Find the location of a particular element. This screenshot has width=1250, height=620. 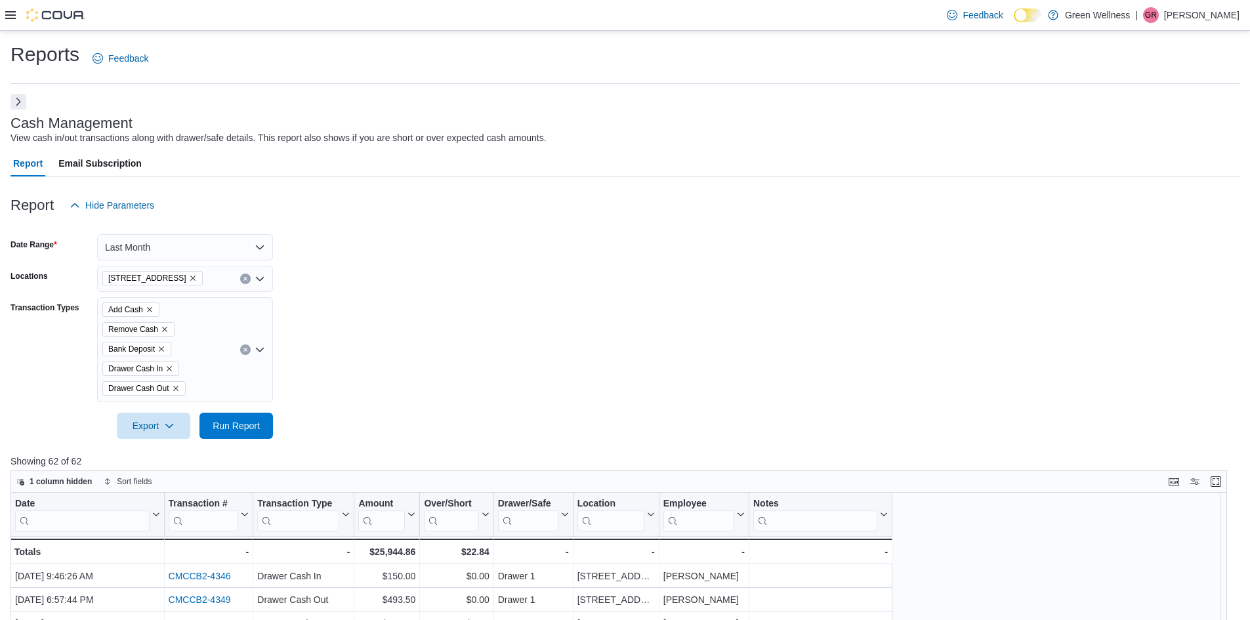

button: Enter fullscreen is located at coordinates (1216, 482).